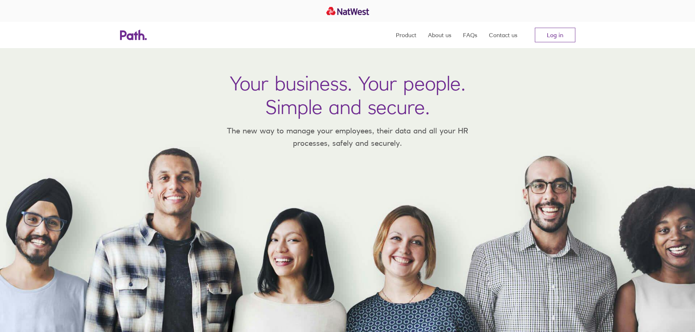 This screenshot has height=332, width=695. What do you see at coordinates (348, 137) in the screenshot?
I see `p: The new way to manage your employees, their data and all your HR processes, safely and securely.` at bounding box center [348, 137].